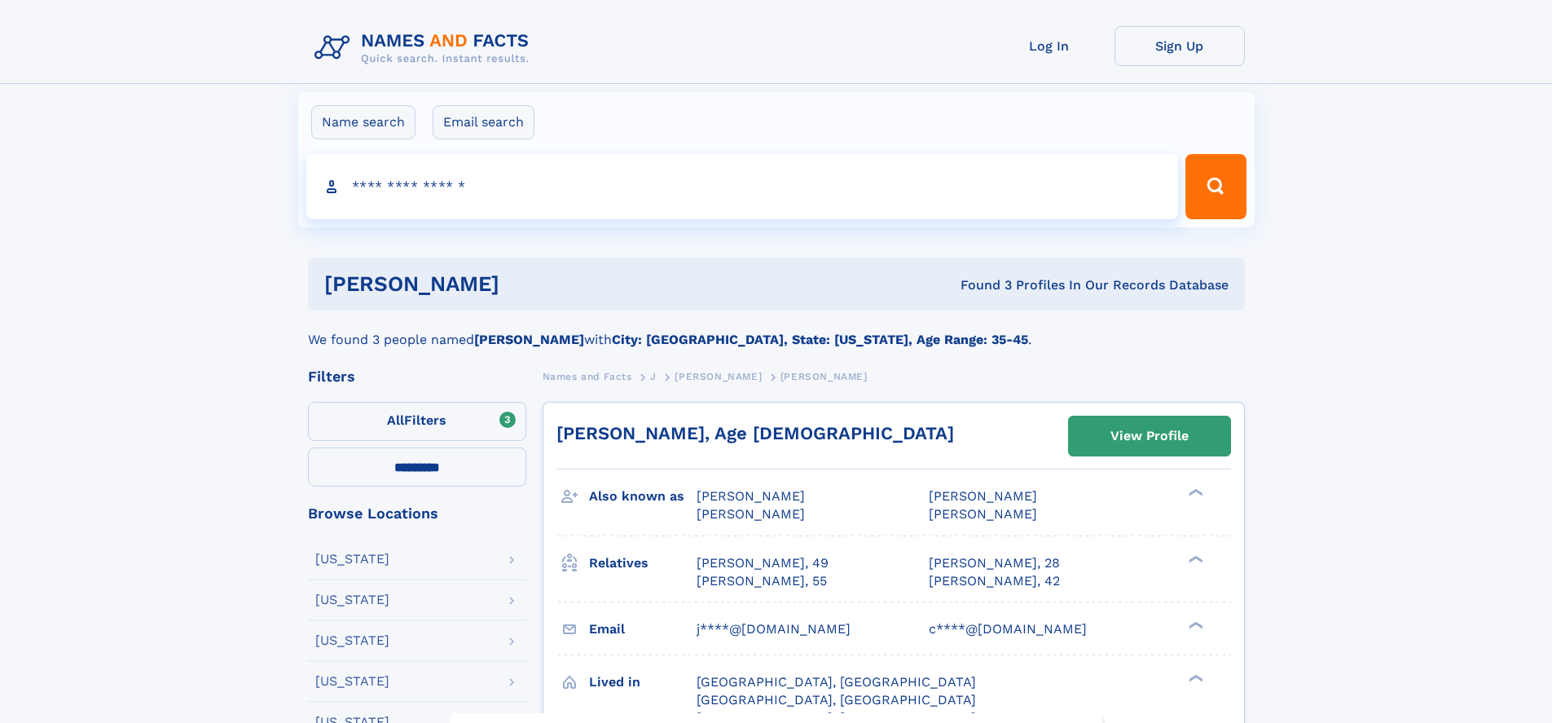  I want to click on div: Browse Locations, so click(417, 513).